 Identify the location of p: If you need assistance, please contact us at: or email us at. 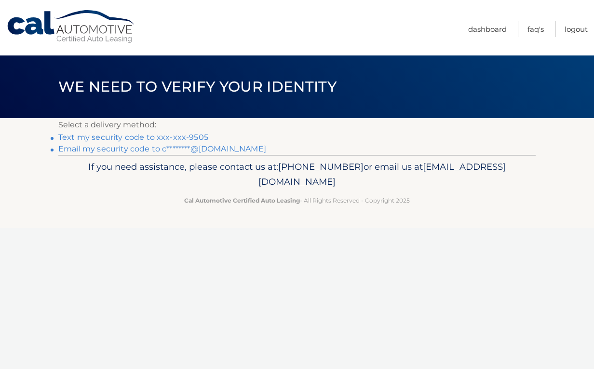
(297, 174).